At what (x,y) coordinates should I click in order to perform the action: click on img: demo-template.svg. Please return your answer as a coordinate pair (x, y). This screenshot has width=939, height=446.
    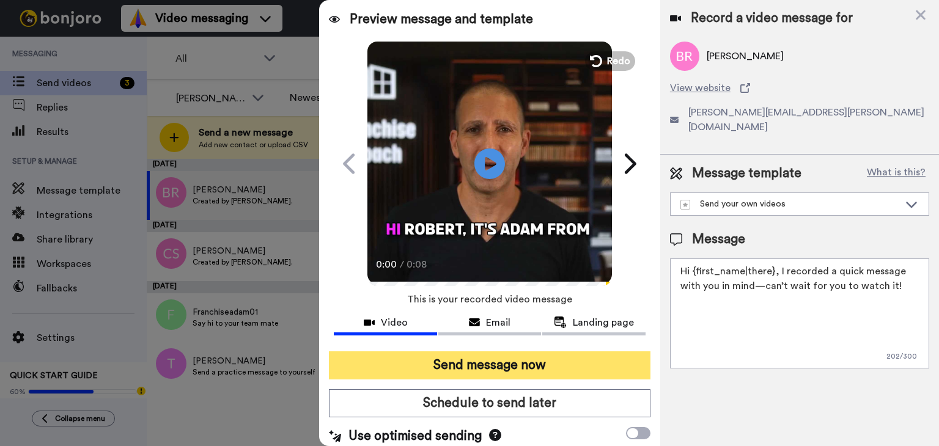
    Looking at the image, I should click on (685, 205).